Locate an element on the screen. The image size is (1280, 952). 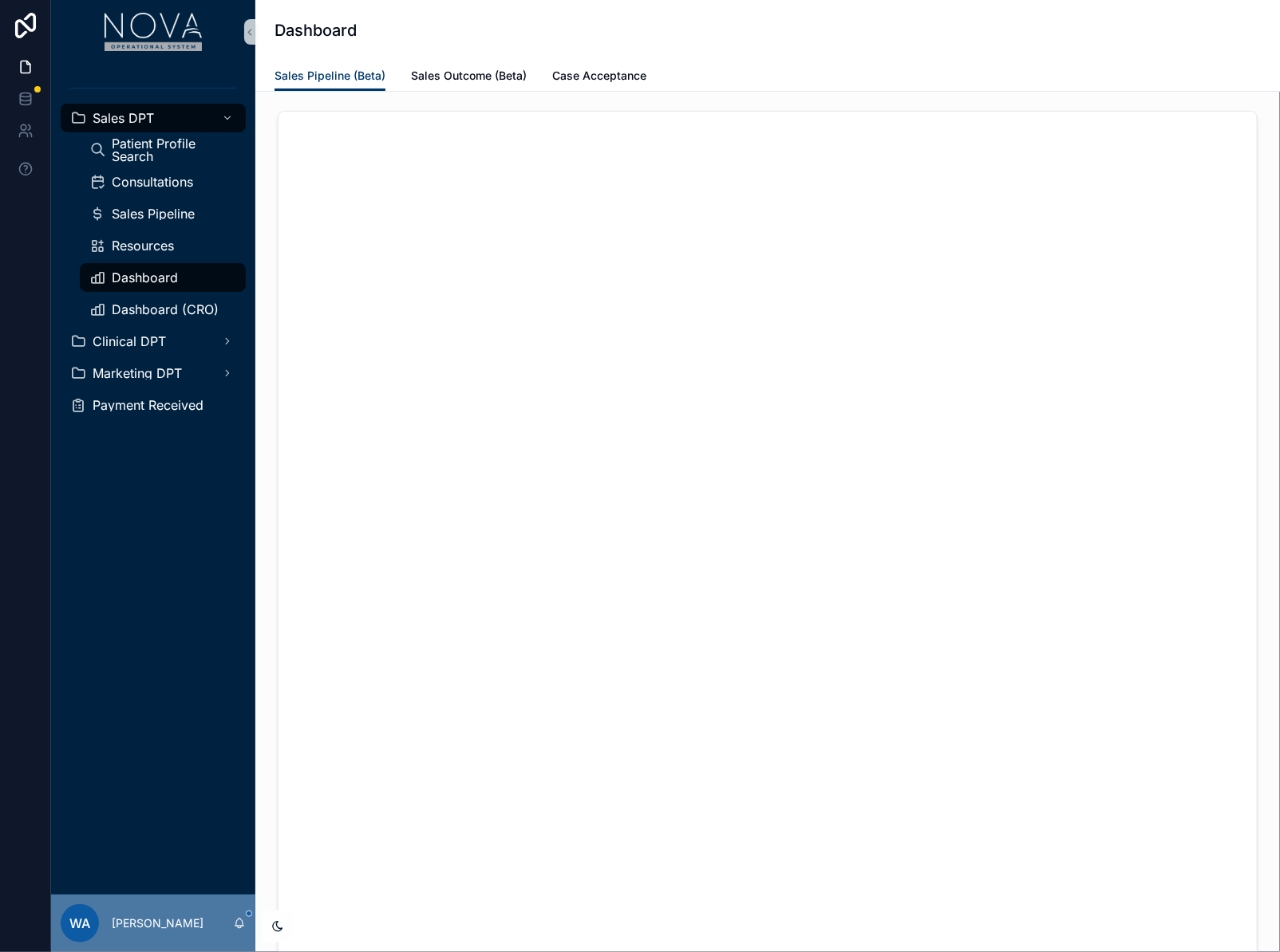
span: Sales Pipeline (Beta) is located at coordinates (329, 76).